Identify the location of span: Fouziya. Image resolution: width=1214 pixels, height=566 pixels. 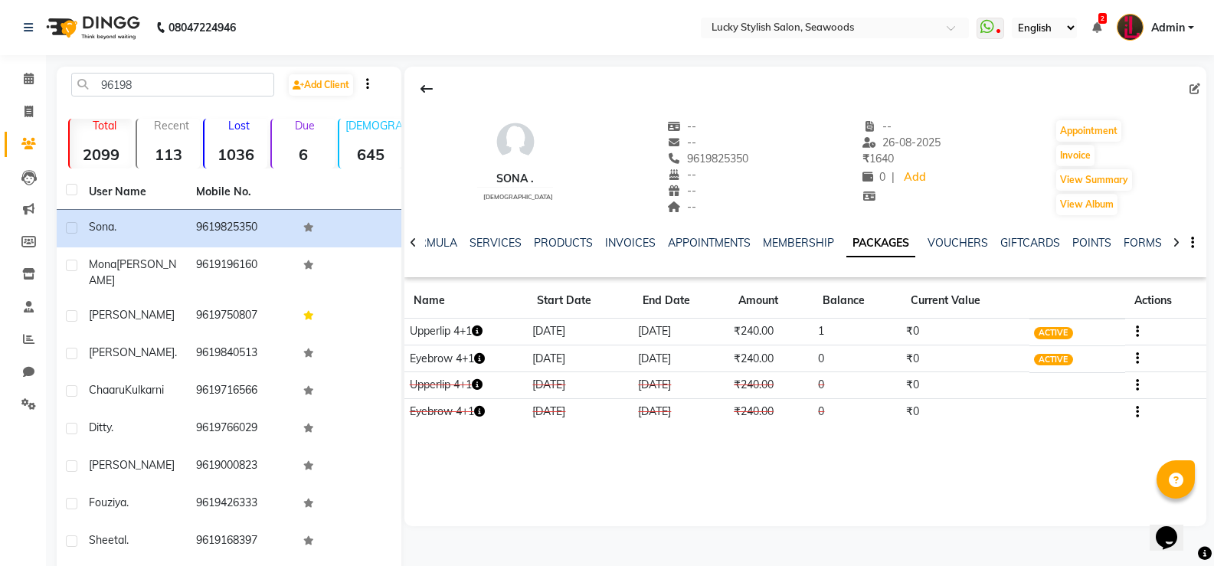
(107, 503).